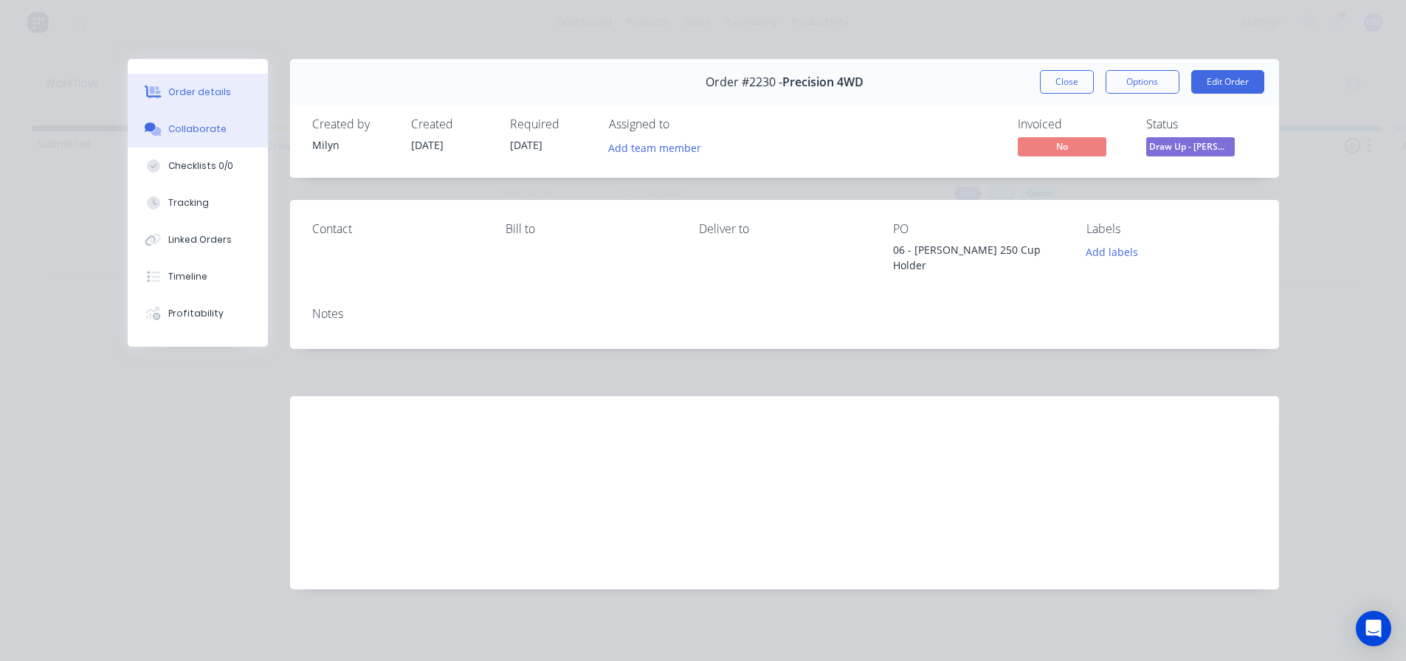 The height and width of the screenshot is (661, 1406). What do you see at coordinates (188, 203) in the screenshot?
I see `div: Tracking` at bounding box center [188, 203].